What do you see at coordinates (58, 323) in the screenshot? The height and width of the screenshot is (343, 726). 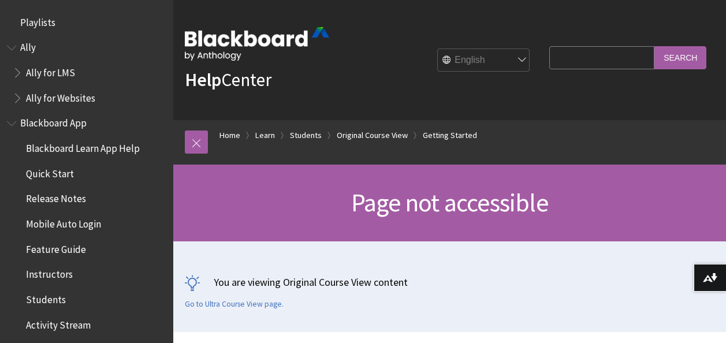 I see `span: Activity Stream` at bounding box center [58, 323].